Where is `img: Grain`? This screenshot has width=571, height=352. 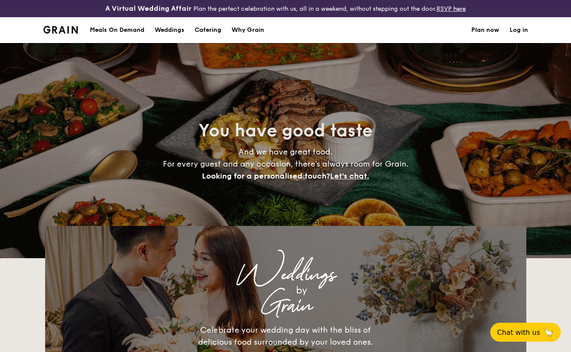 img: Grain is located at coordinates (61, 30).